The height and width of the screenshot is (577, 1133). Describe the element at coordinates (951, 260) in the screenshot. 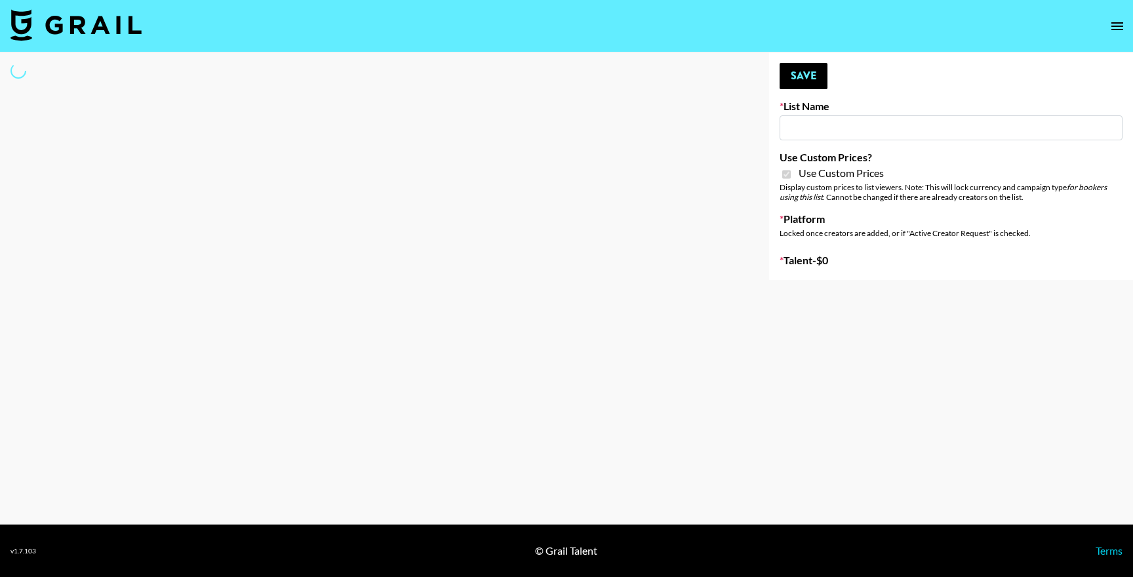

I see `label: Talent - $ 0` at that location.